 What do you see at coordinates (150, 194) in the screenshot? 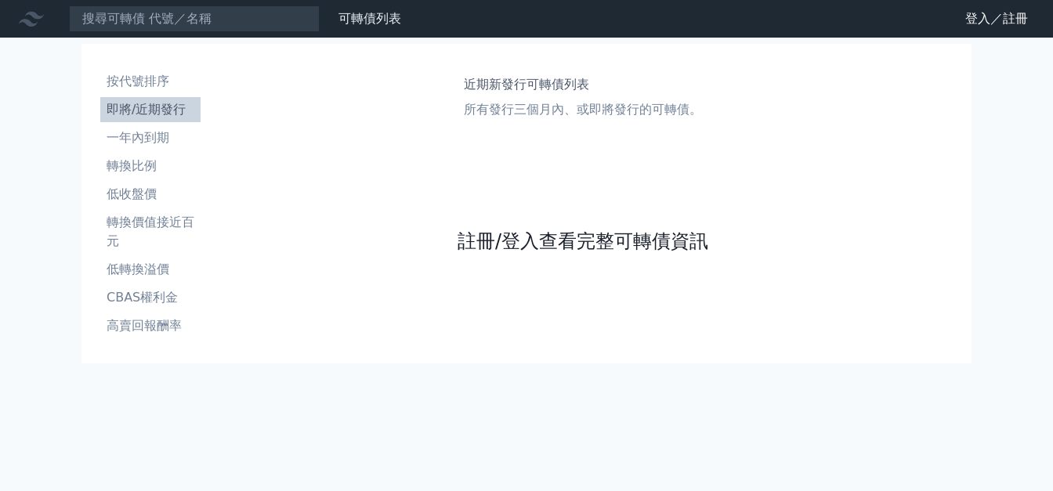
I see `li: 低收盤價` at bounding box center [150, 194].